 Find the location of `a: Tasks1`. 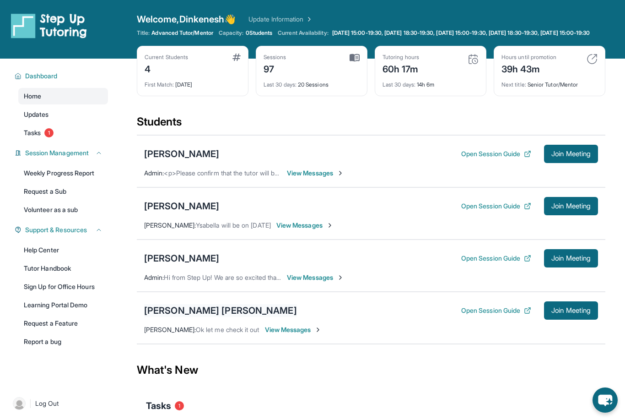

a: Tasks1 is located at coordinates (63, 133).